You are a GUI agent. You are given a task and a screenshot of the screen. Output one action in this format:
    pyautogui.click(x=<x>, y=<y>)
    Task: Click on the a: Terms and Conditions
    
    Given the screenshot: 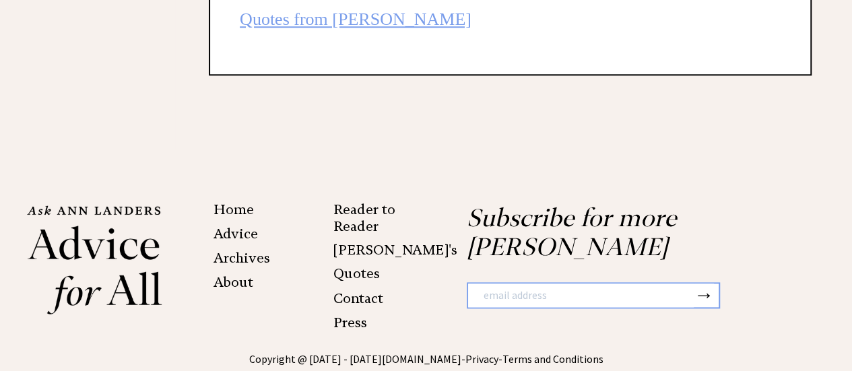 What is the action you would take?
    pyautogui.click(x=553, y=359)
    